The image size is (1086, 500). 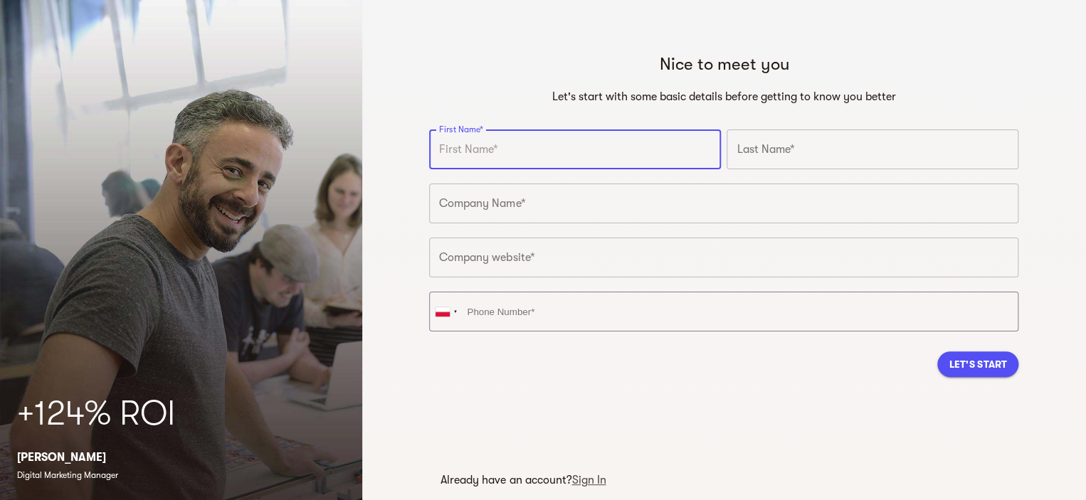 What do you see at coordinates (181, 414) in the screenshot?
I see `h2: +124% ROI` at bounding box center [181, 414].